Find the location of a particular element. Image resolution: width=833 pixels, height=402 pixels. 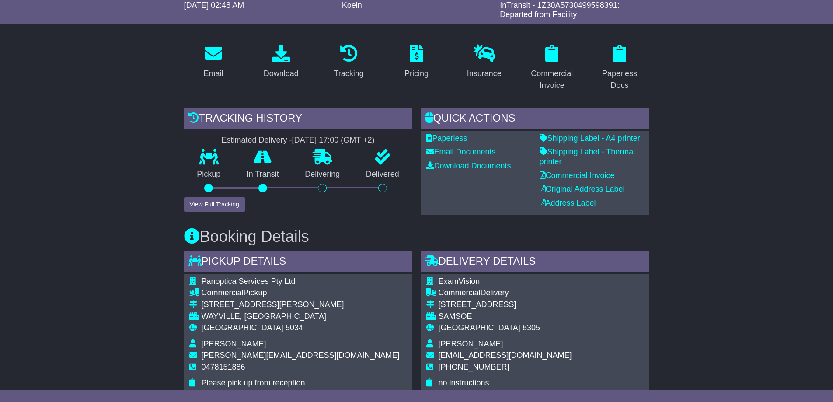

span: InTransit - 1Z30A5730499598391: Departed from Facility is located at coordinates (560, 10).